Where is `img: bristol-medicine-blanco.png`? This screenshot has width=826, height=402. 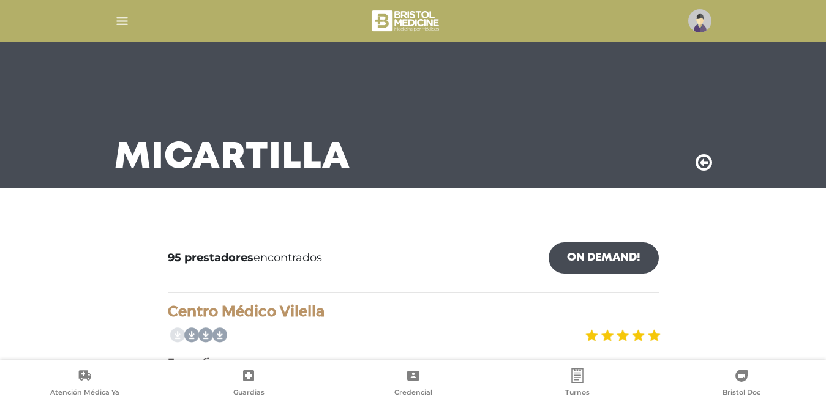 img: bristol-medicine-blanco.png is located at coordinates (406, 21).